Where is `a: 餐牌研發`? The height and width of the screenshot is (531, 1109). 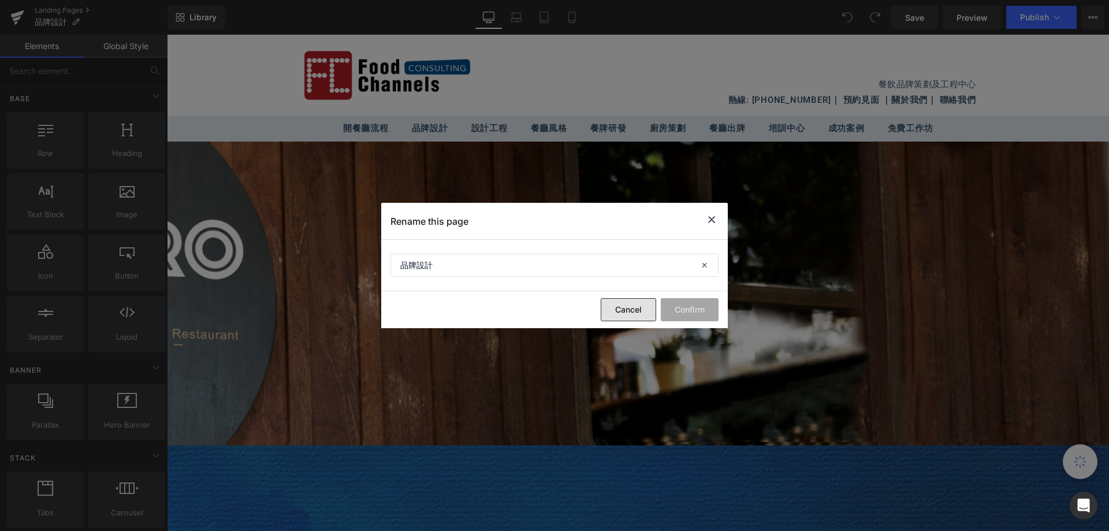
a: 餐牌研發 is located at coordinates (441, 97).